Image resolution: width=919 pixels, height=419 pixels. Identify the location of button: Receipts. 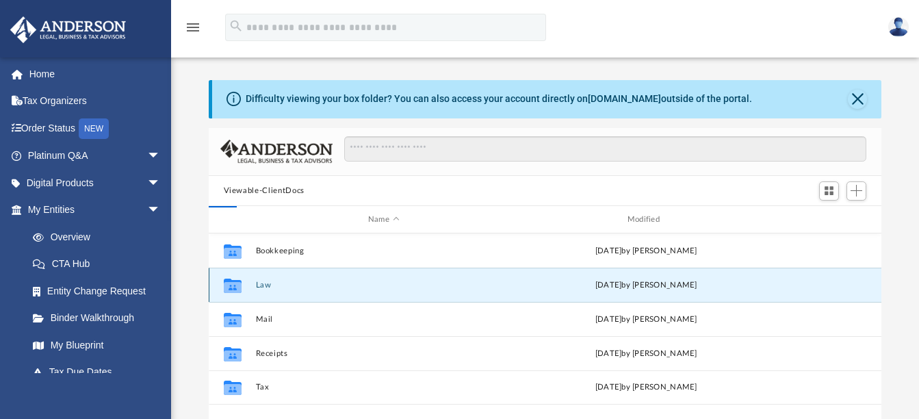
(383, 353).